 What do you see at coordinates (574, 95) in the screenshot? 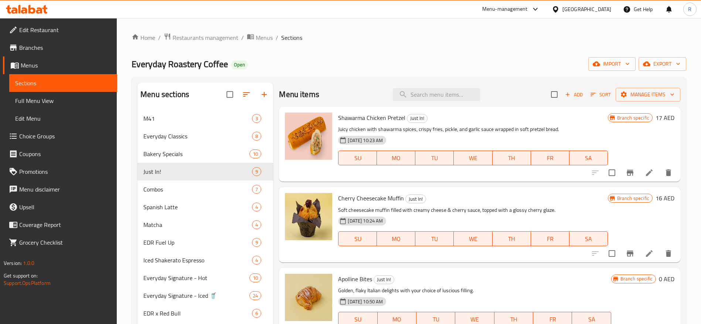
I see `button: Add` at bounding box center [574, 95].